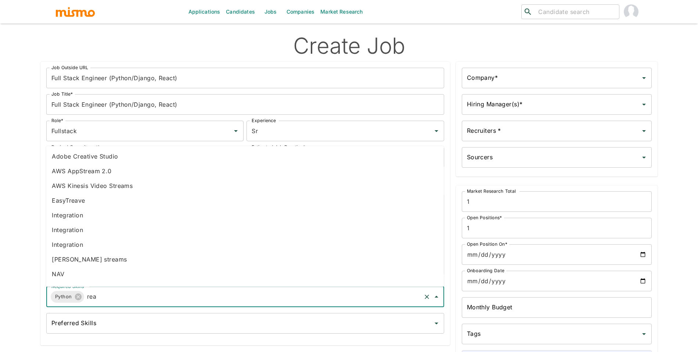 Image resolution: width=698 pixels, height=352 pixels. Describe the element at coordinates (427, 296) in the screenshot. I see `button: Clear` at that location.